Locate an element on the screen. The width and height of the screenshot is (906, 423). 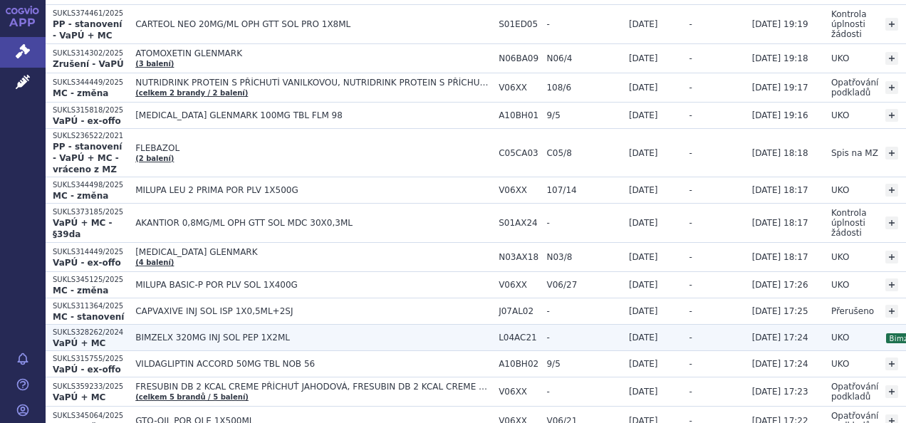
strong: VaPÚ + MC - §39da is located at coordinates (83, 229).